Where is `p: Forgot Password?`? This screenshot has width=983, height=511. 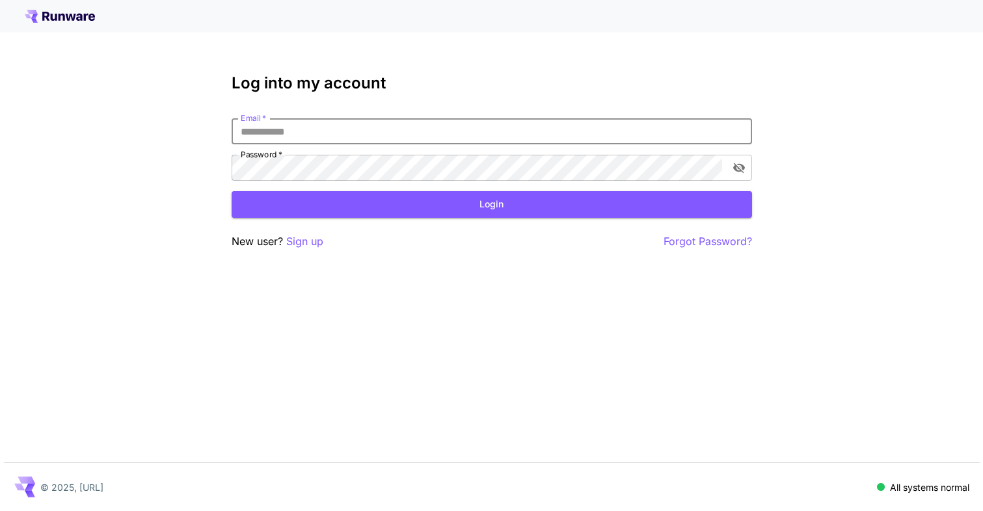
p: Forgot Password? is located at coordinates (708, 241).